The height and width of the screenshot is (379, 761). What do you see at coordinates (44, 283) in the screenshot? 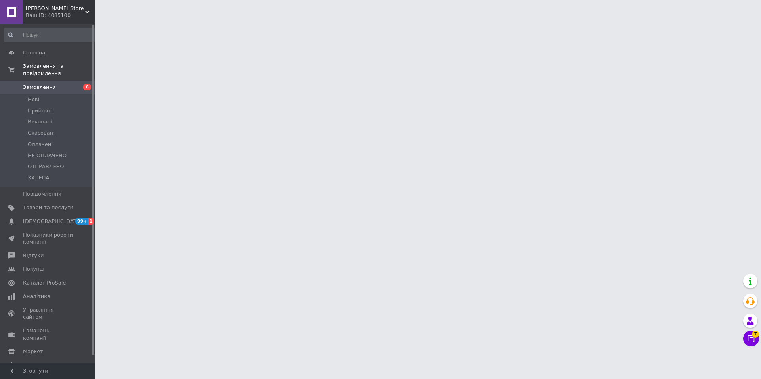
I see `span: Каталог ProSale` at bounding box center [44, 283].